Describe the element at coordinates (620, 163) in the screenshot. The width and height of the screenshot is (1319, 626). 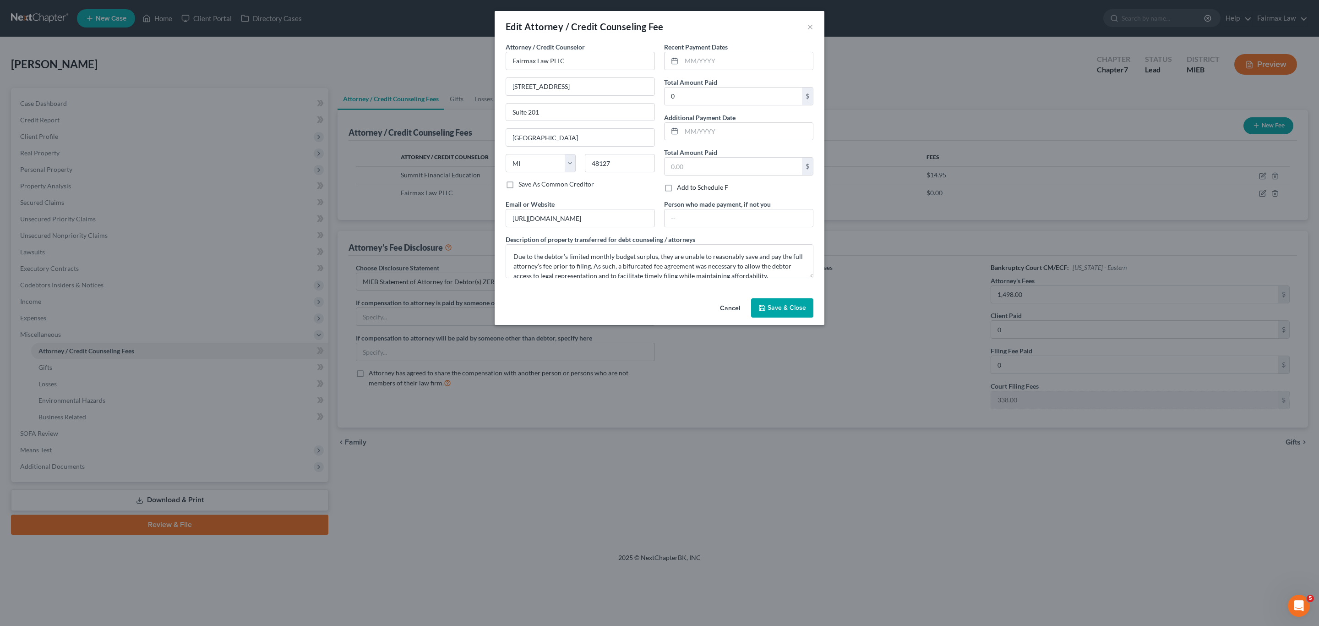
I see `input: Enter zip...` at that location.